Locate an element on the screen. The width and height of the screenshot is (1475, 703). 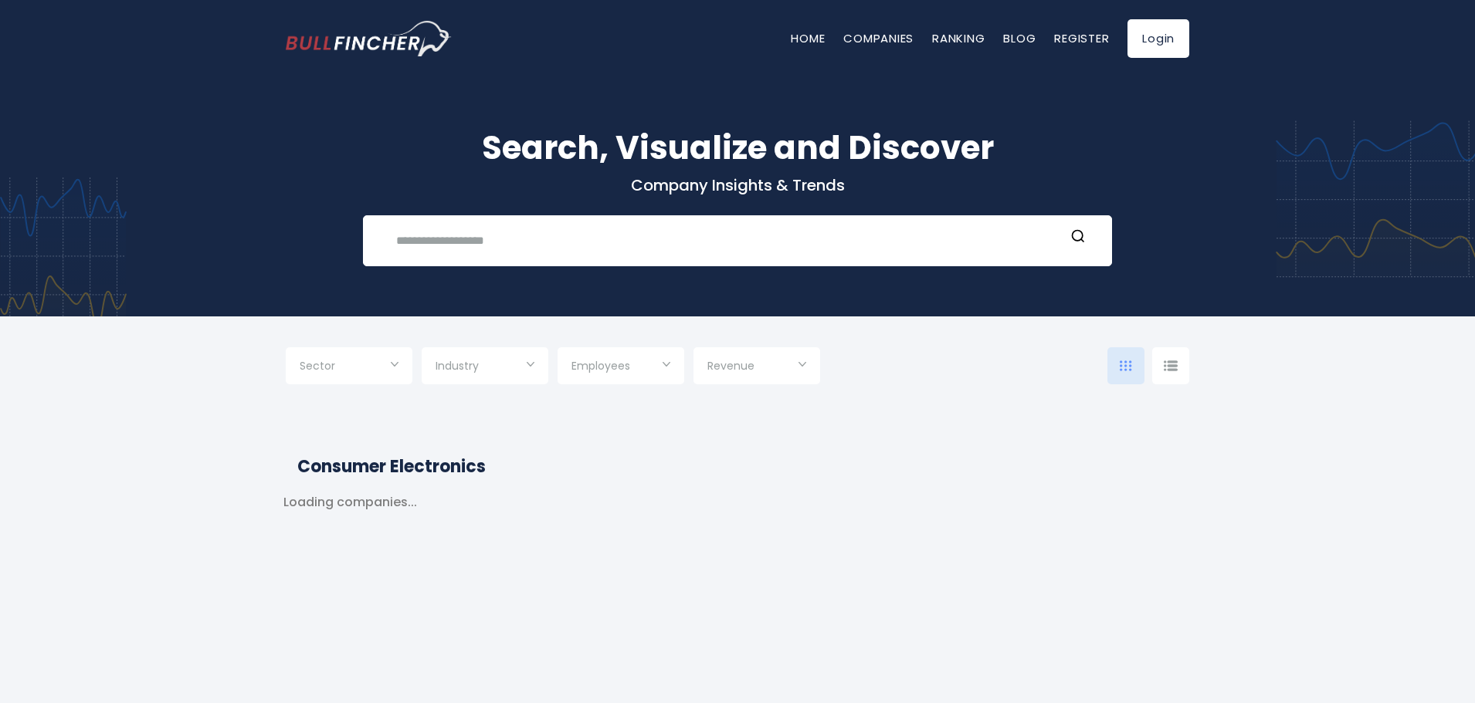
h2: Consumer Electronics is located at coordinates (737, 466).